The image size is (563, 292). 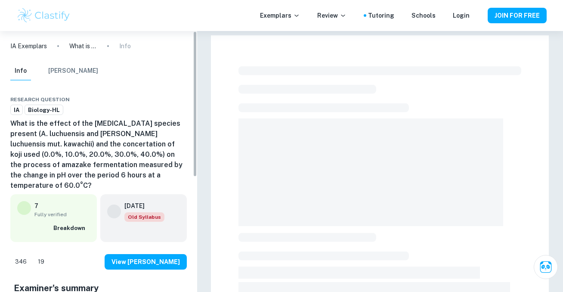 I want to click on div: Starting from the May 2025 session, the Biology IA requirements have changed. It's OK to refer to..., so click(x=144, y=217).